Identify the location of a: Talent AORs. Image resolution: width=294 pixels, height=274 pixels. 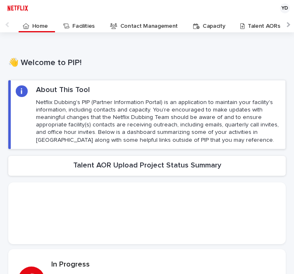
(262, 24).